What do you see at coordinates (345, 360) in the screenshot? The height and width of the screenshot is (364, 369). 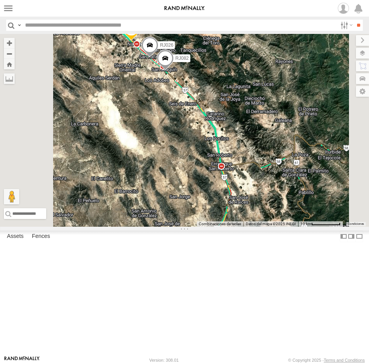 I see `a: Terms and Conditions` at bounding box center [345, 360].